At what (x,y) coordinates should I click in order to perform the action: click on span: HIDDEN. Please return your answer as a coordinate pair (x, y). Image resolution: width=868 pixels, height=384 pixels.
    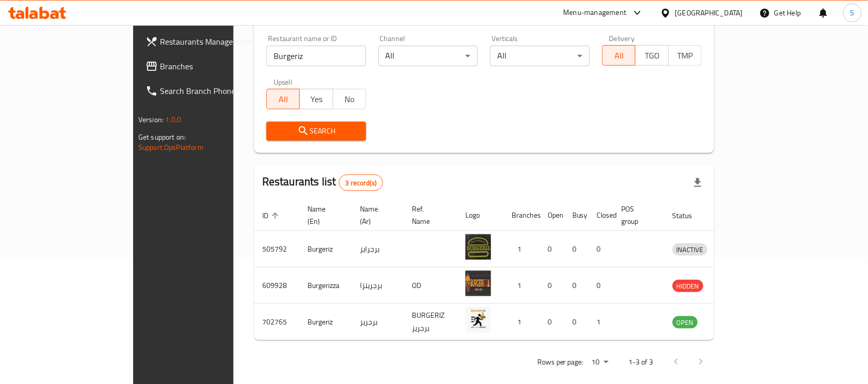
    Looking at the image, I should click on (688, 286).